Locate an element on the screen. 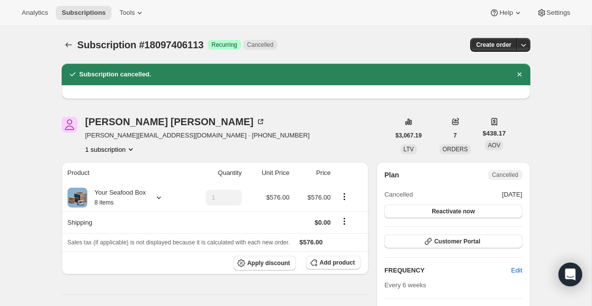 This screenshot has width=592, height=306. div: Open Intercom Messenger is located at coordinates (570, 275).